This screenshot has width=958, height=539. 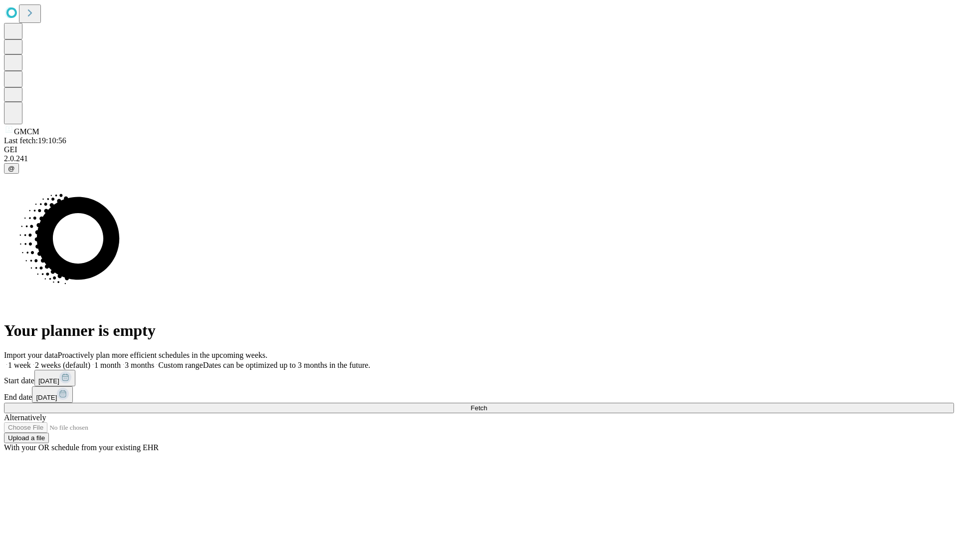 What do you see at coordinates (163, 355) in the screenshot?
I see `span: Proactively plan more efficient schedules in the upcoming weeks.` at bounding box center [163, 355].